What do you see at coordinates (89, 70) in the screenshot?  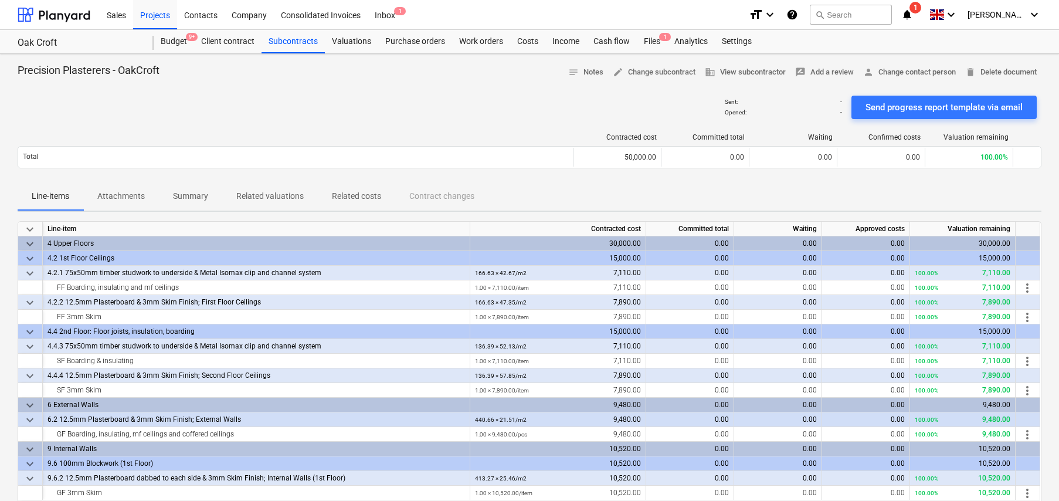 I see `p: Precision Plasterers - OakCroft` at bounding box center [89, 70].